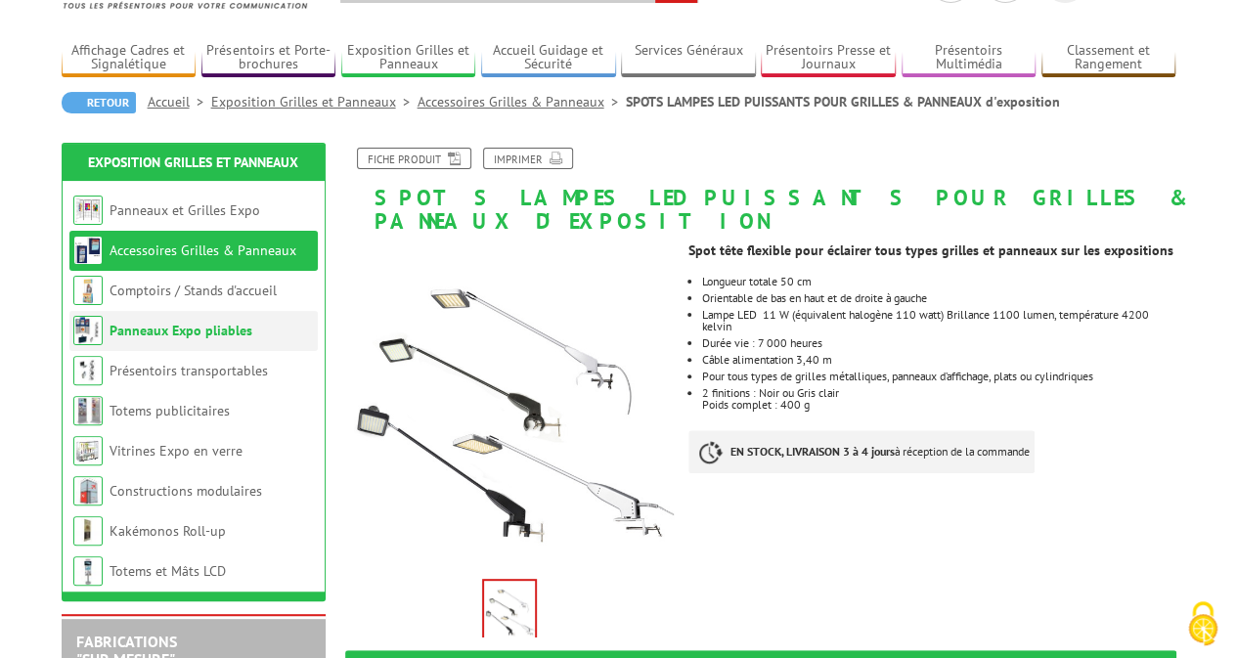 This screenshot has height=658, width=1237. Describe the element at coordinates (129, 58) in the screenshot. I see `a: Affichage Cadres et Signalétique` at that location.